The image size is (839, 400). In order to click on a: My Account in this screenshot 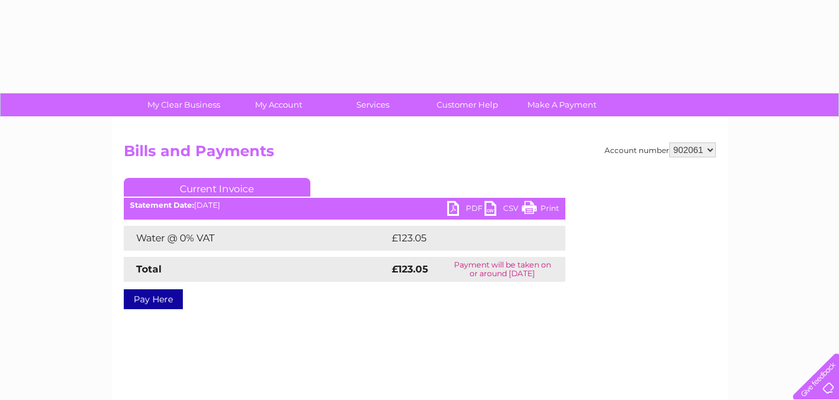, I will do `click(278, 104)`.